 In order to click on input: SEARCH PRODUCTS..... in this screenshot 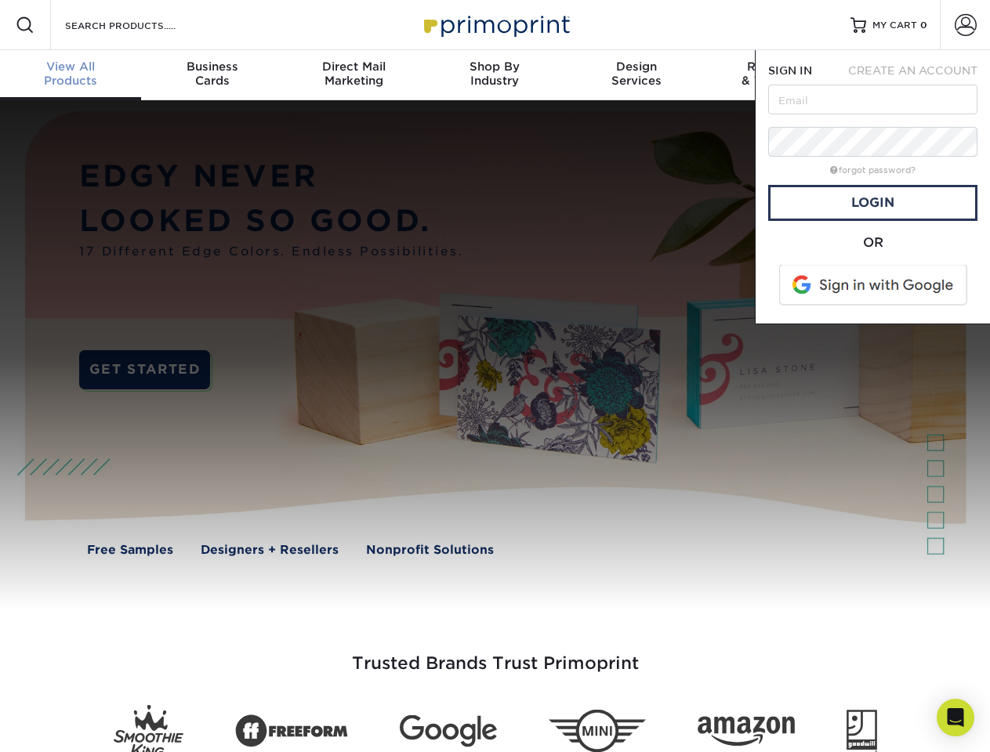, I will do `click(139, 25)`.